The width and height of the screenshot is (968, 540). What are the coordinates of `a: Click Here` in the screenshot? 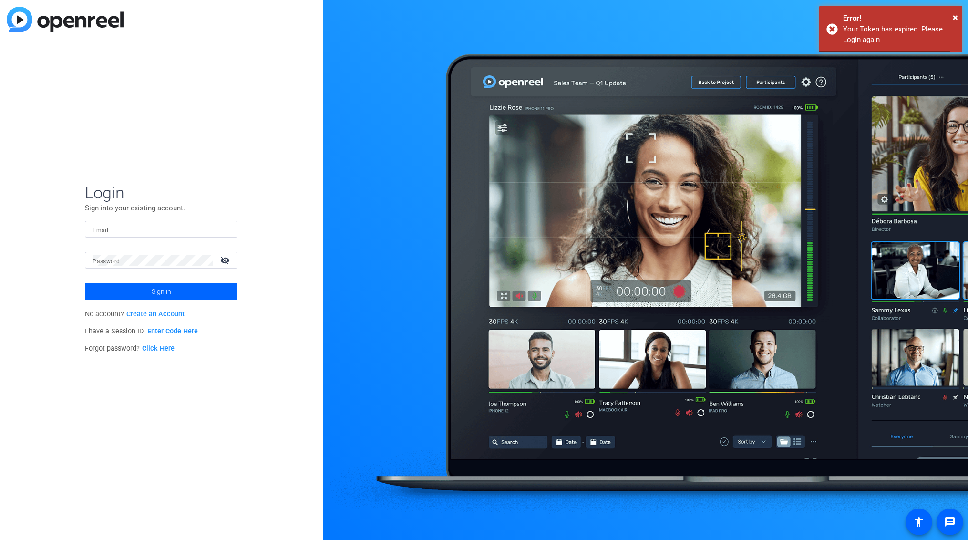 It's located at (158, 348).